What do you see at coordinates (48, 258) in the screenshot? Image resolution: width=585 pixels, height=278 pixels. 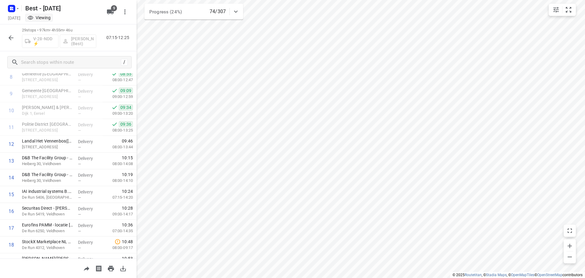 I see `p: Elis - Veldhoven(Rachid Azzarouali)` at bounding box center [48, 258].